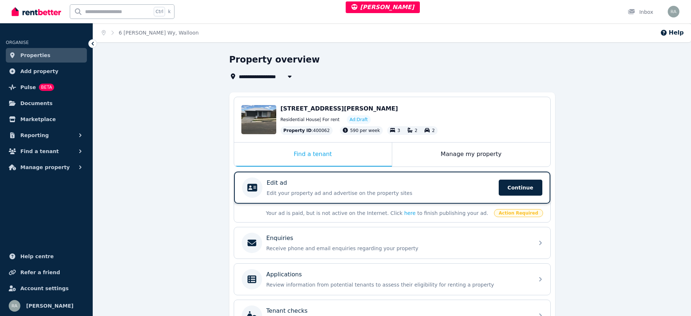 The height and width of the screenshot is (316, 691). What do you see at coordinates (392, 279) in the screenshot?
I see `a: ApplicationsReview information from potential tenants to assess their eligibility for renting a p...` at bounding box center [392, 279].